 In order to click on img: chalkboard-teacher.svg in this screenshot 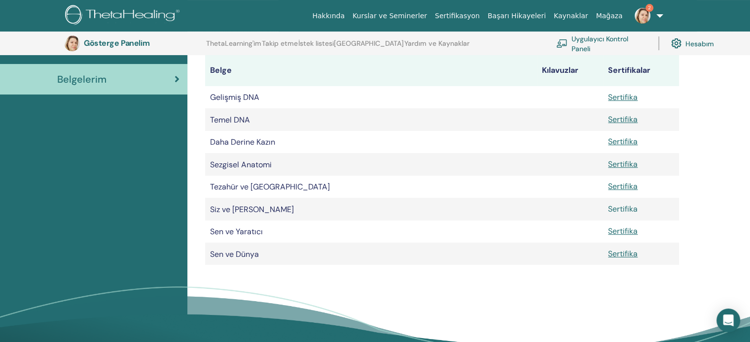, I will do `click(561, 43)`.